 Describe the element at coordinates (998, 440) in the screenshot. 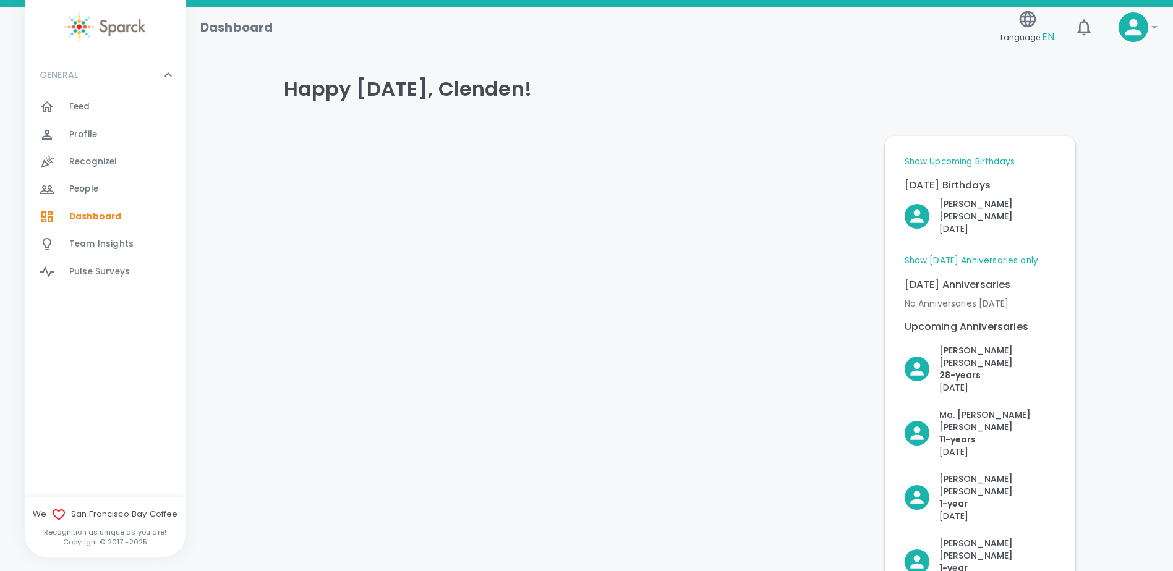

I see `p: 11- years` at that location.